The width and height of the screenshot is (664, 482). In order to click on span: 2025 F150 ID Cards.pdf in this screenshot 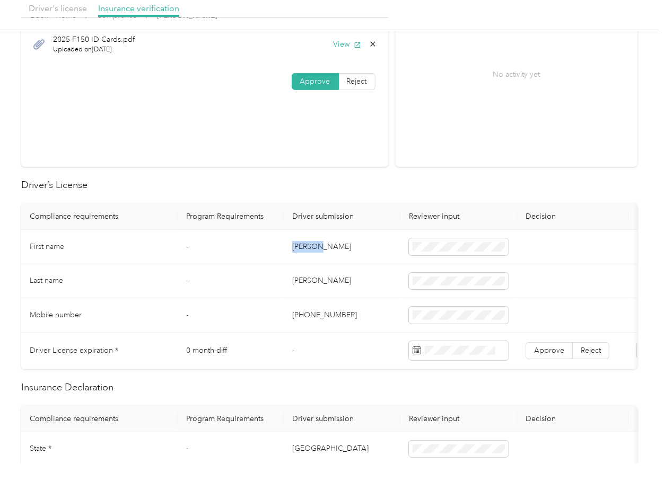, I will do `click(94, 39)`.